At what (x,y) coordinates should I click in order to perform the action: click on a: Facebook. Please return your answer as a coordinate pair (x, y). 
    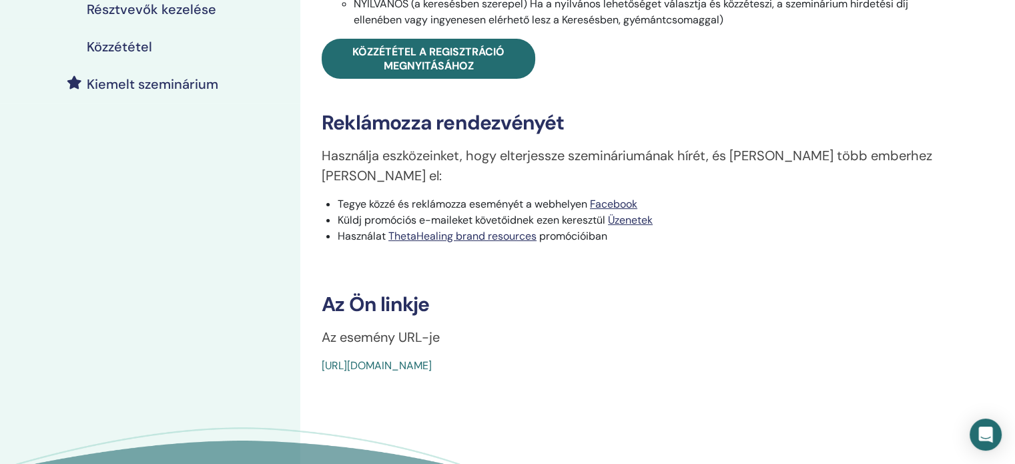
    Looking at the image, I should click on (613, 203).